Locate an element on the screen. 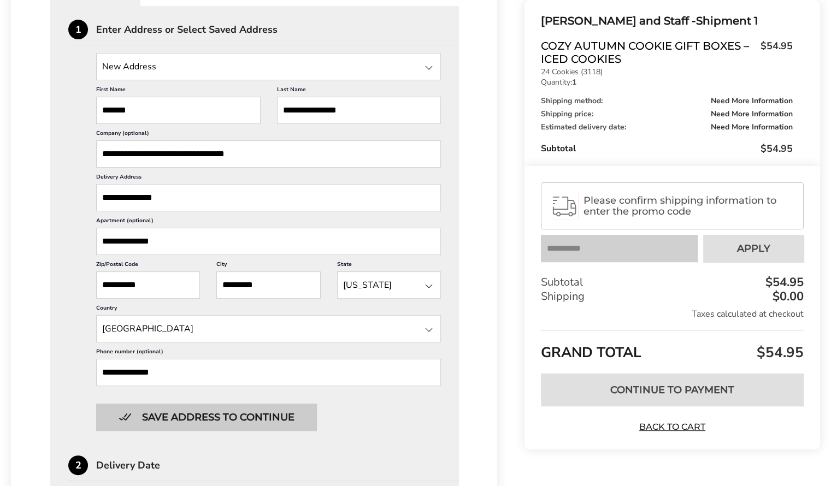  button: Continue to Payment is located at coordinates (672, 390).